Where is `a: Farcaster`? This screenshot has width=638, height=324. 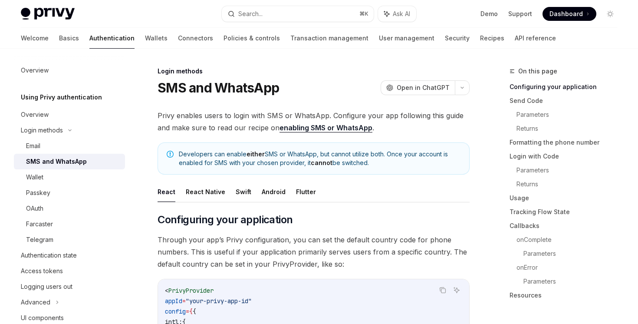
a: Farcaster is located at coordinates (69, 224).